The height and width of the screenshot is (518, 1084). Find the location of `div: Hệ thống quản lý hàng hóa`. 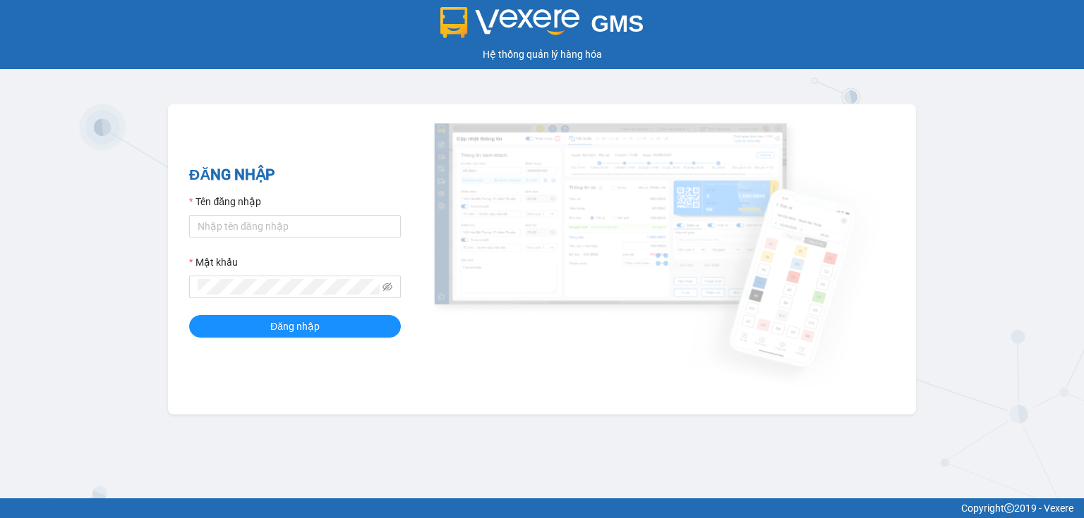

div: Hệ thống quản lý hàng hóa is located at coordinates (542, 54).